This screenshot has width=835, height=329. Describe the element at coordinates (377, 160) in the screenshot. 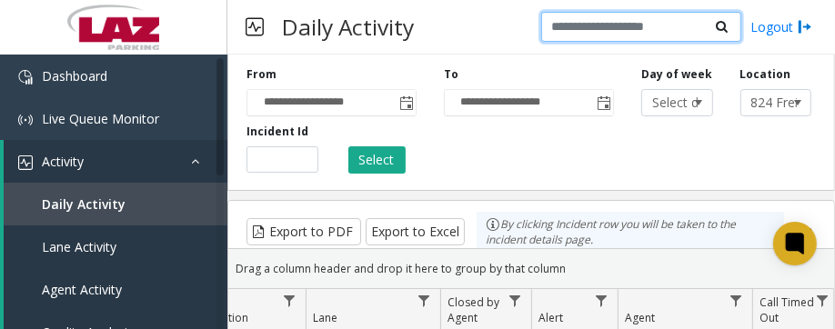

I see `button: Select` at that location.